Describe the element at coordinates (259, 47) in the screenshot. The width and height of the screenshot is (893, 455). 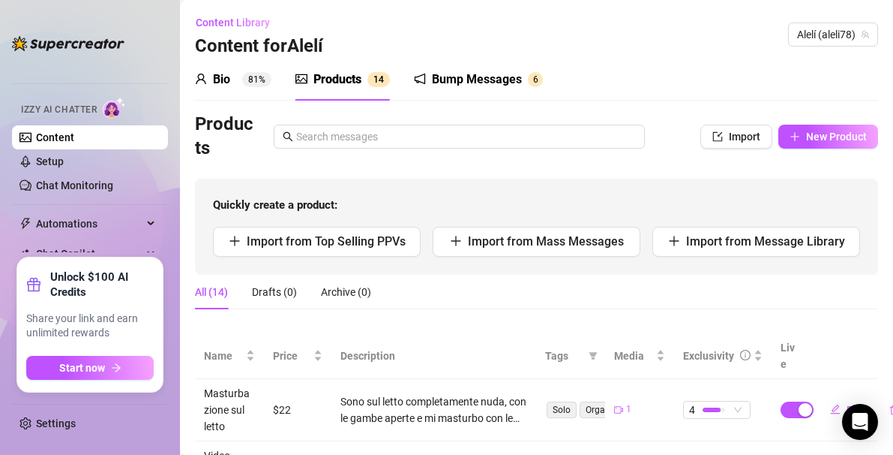
I see `h3: Content for Alelí` at that location.